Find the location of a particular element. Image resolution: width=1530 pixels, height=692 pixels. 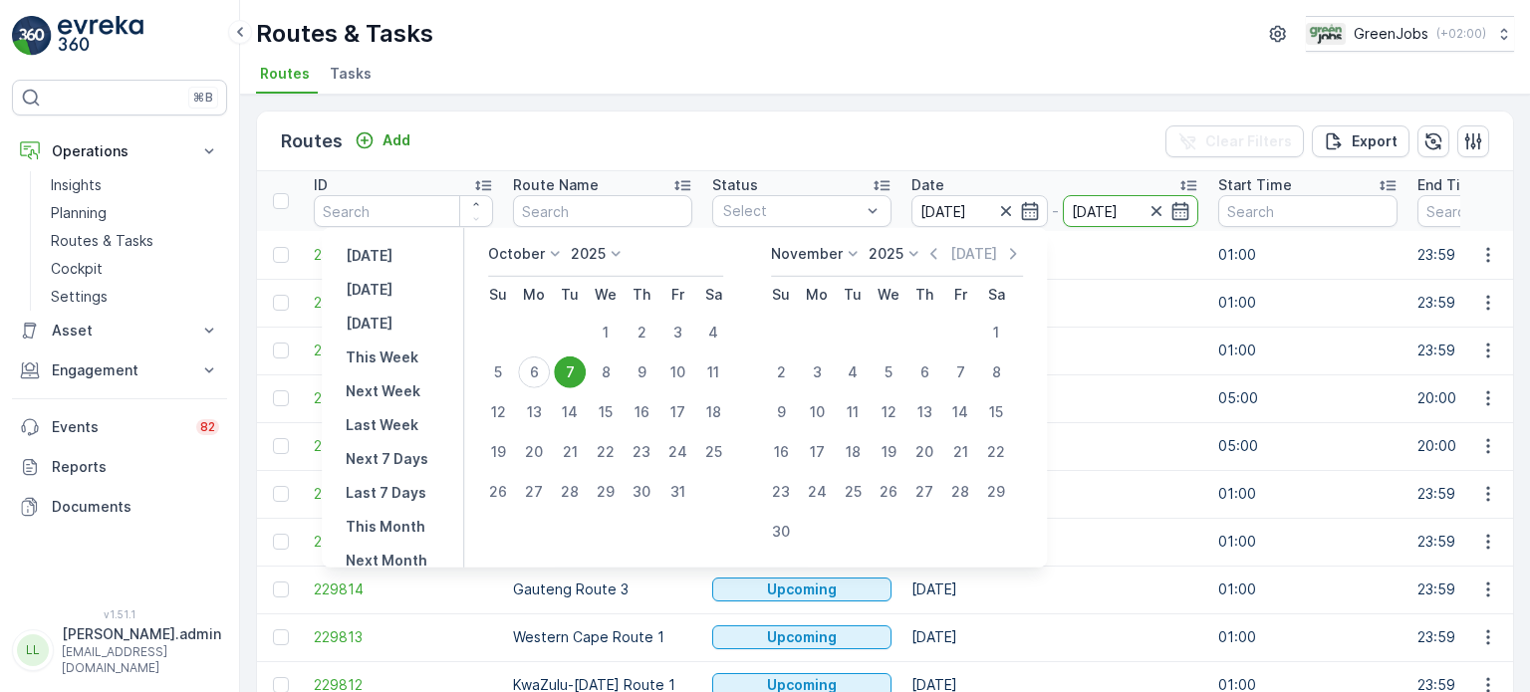

div: 23 is located at coordinates (781, 492).